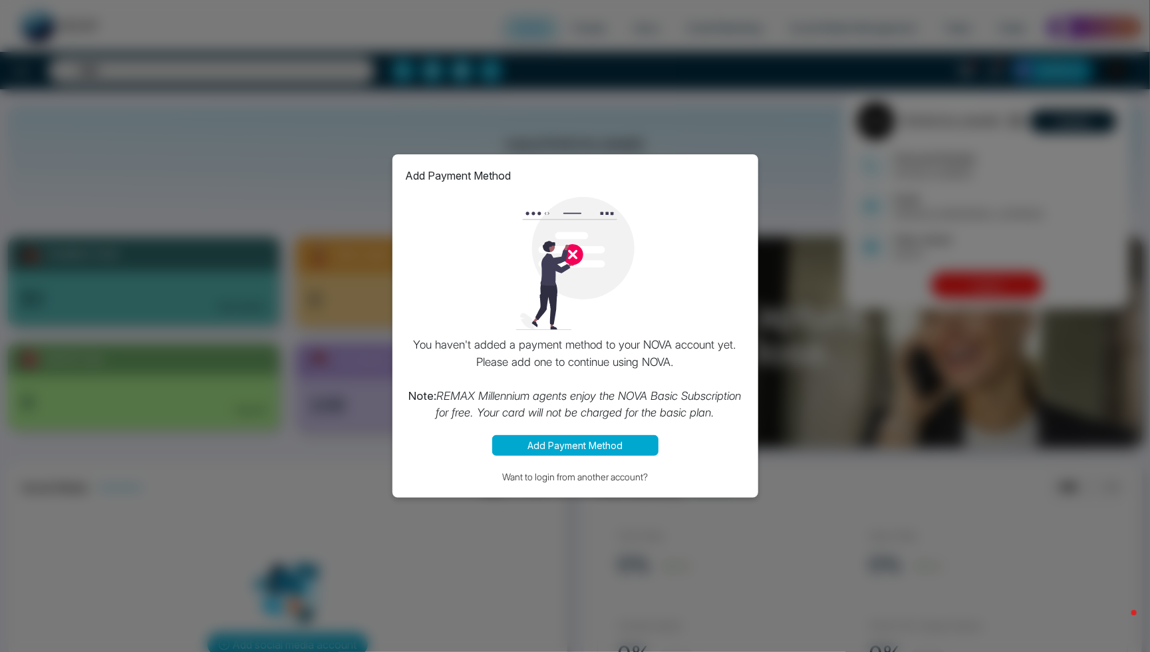  I want to click on button: Add Payment Method, so click(575, 445).